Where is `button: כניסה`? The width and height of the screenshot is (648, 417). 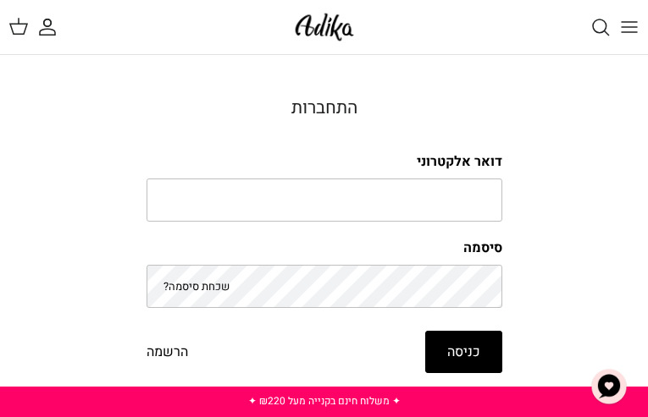 button: כניסה is located at coordinates (463, 352).